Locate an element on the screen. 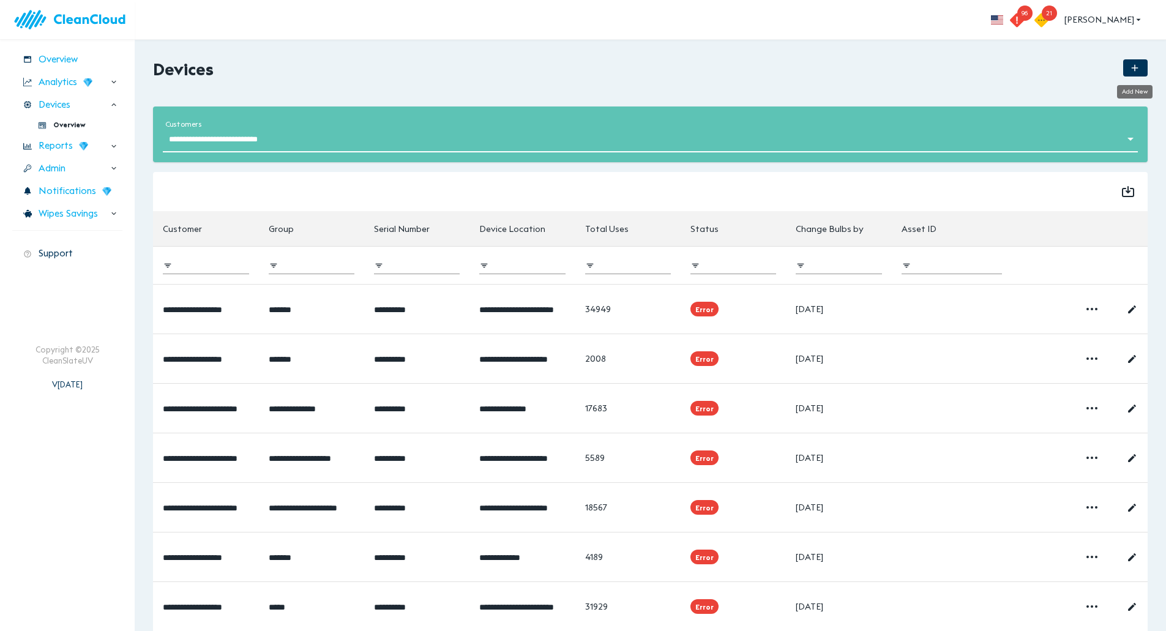  span: Group is located at coordinates (289, 229).